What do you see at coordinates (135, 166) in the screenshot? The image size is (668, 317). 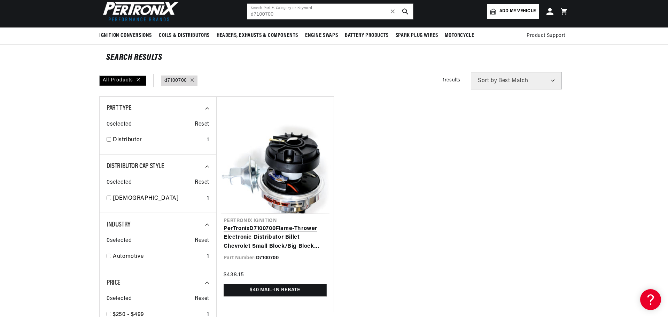 I see `span: Distributor Cap Style` at bounding box center [135, 166].